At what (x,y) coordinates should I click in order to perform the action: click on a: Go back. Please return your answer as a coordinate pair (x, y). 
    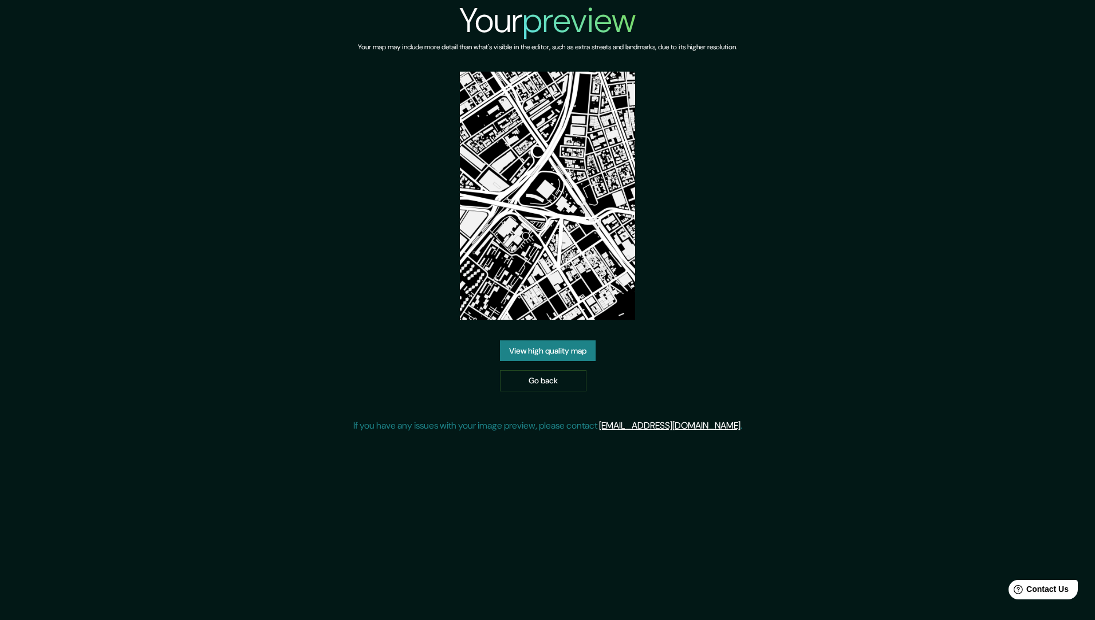
    Looking at the image, I should click on (543, 380).